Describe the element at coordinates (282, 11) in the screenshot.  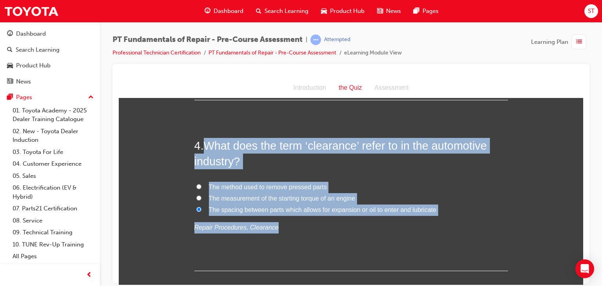
I see `a: search-iconSearch Learning` at that location.